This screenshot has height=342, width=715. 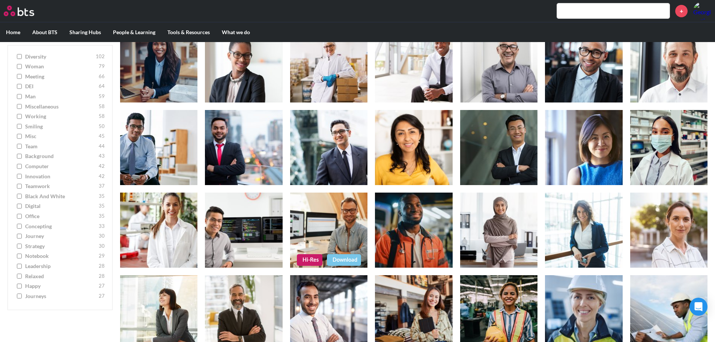 I want to click on span: concepting, so click(x=61, y=226).